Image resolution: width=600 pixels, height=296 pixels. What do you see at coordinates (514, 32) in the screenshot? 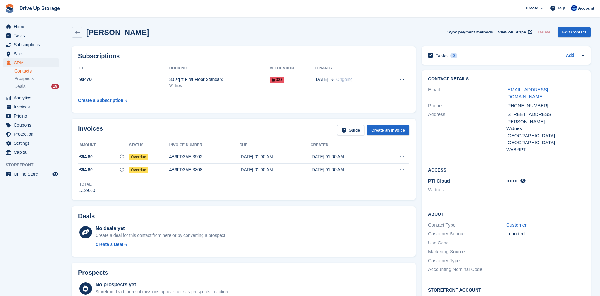
I see `a: View on Stripe` at bounding box center [514, 32].